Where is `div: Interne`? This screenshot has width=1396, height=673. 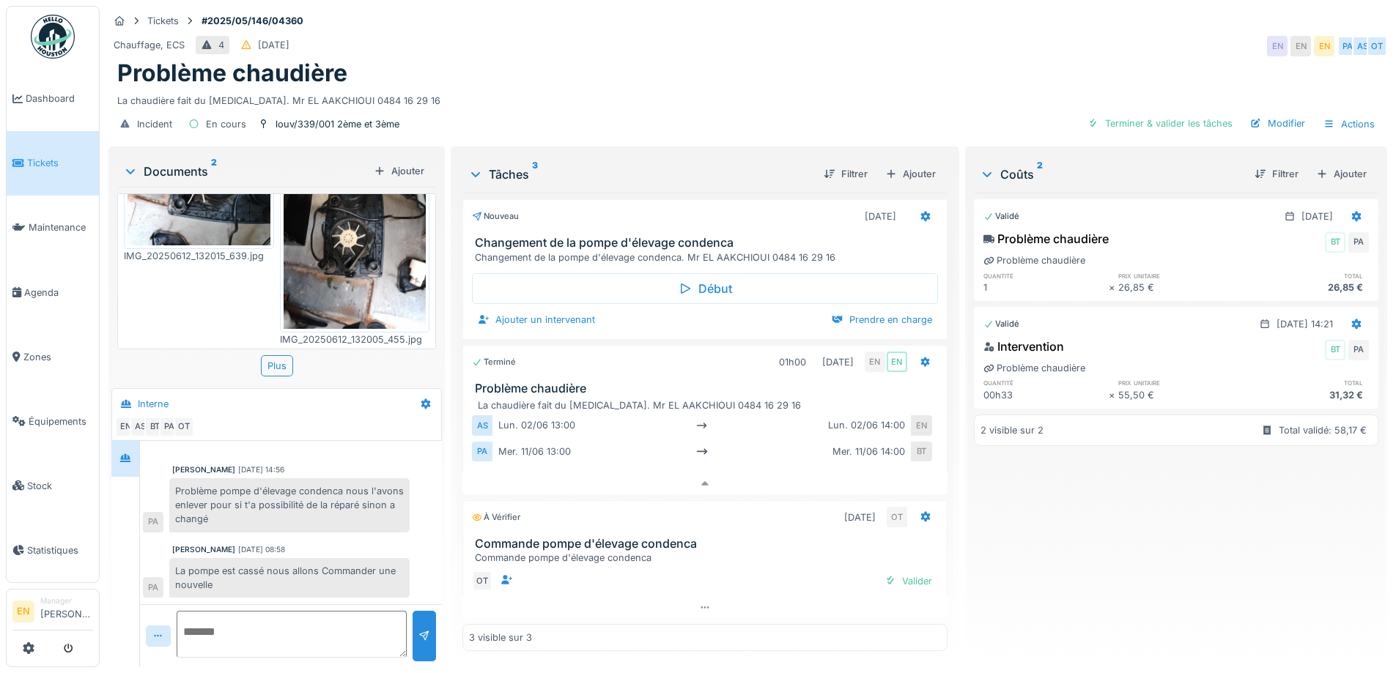
div: Interne is located at coordinates (153, 404).